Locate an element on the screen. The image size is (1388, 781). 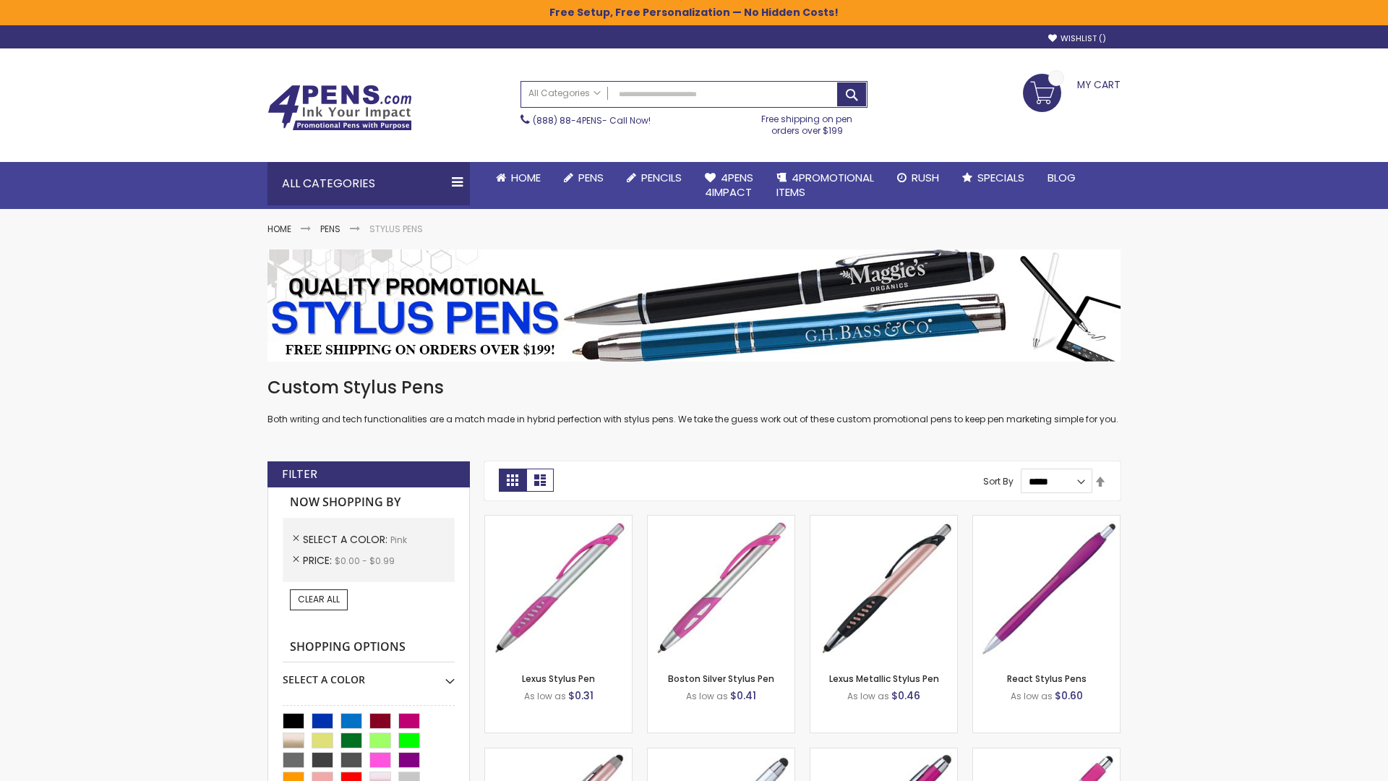
span: Pencils is located at coordinates (661, 177).